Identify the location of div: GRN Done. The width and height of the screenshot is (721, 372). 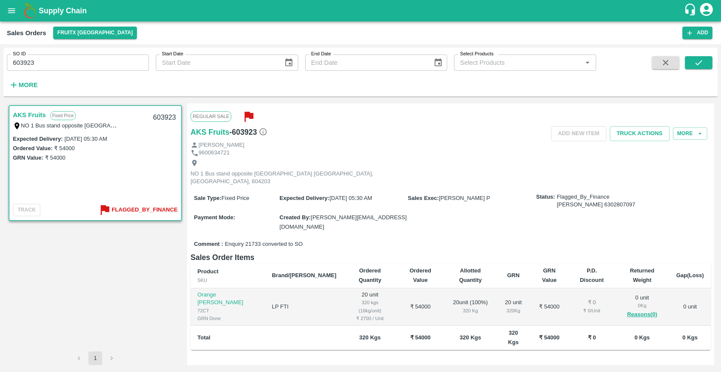
(228, 319).